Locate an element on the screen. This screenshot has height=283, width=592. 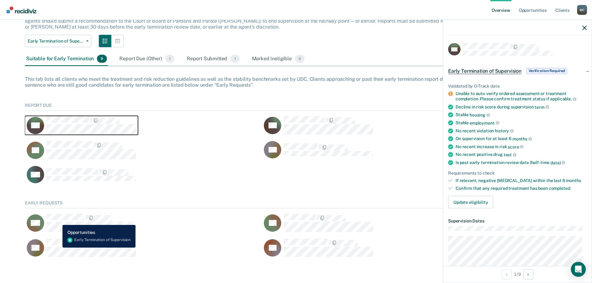
div: Open Intercom Messenger is located at coordinates (578, 269).